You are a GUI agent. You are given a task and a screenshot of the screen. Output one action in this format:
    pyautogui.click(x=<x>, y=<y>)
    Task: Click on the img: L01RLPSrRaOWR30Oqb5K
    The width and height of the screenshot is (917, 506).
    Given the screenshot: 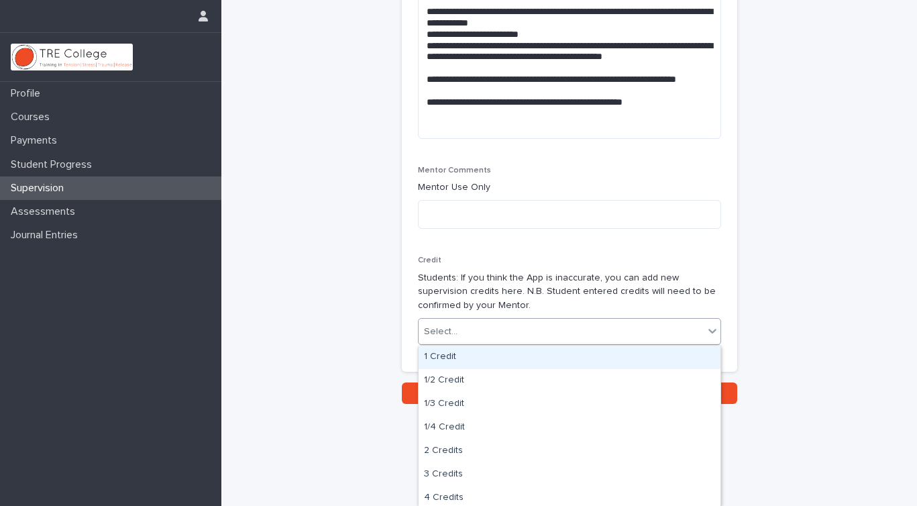 What is the action you would take?
    pyautogui.click(x=72, y=57)
    